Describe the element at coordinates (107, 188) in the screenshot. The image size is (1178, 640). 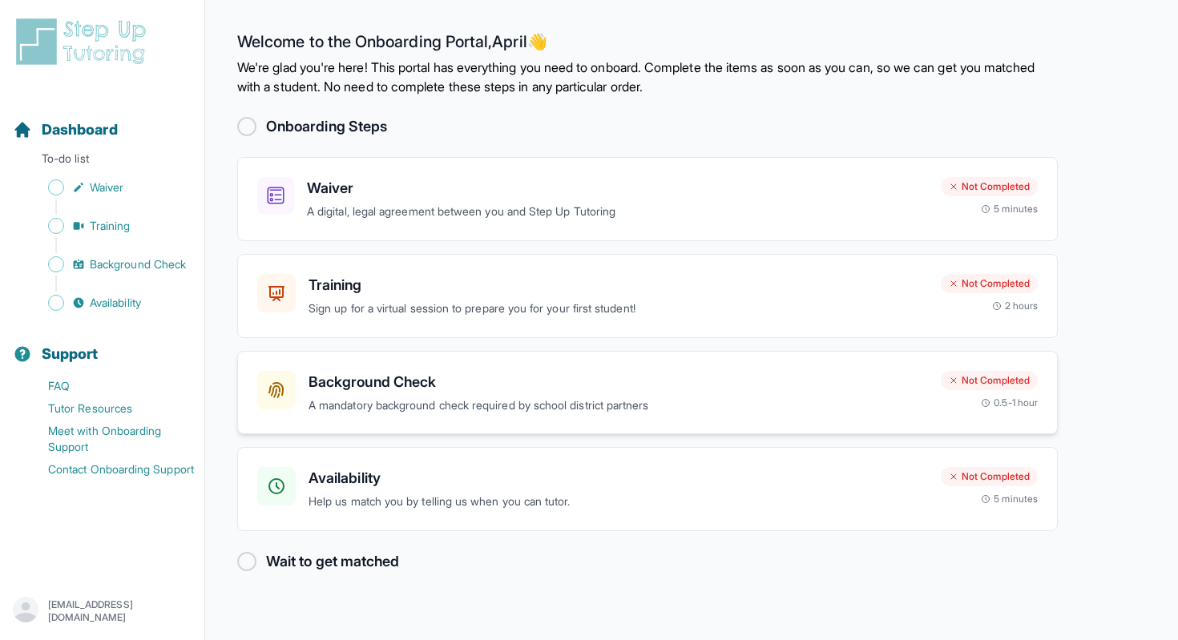
I see `span: Waiver` at that location.